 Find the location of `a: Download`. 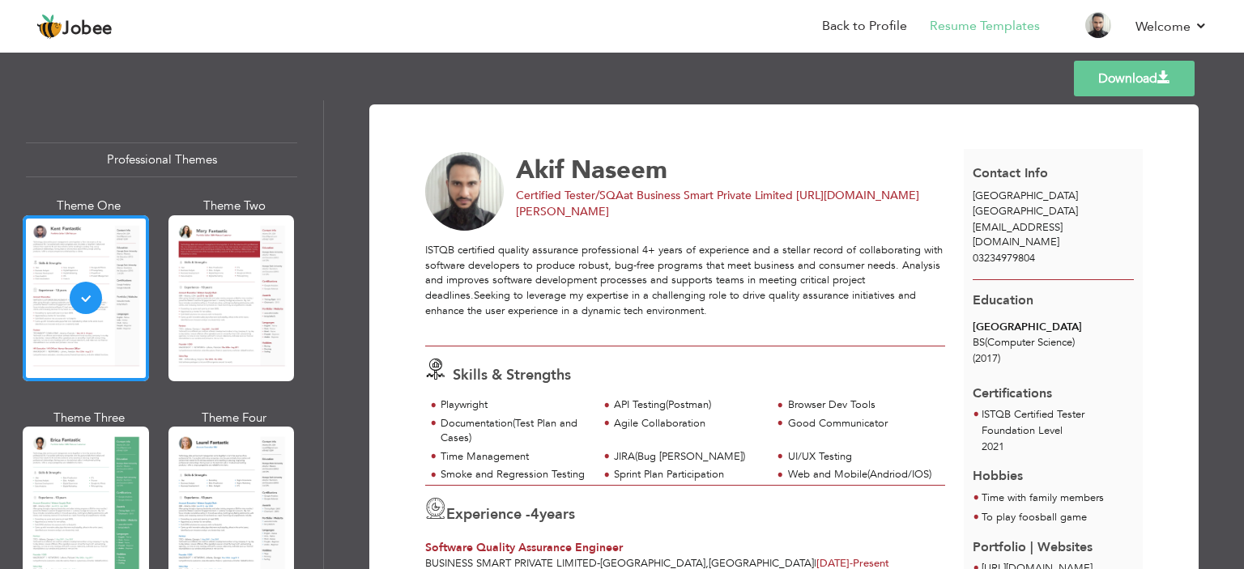

a: Download is located at coordinates (1134, 79).